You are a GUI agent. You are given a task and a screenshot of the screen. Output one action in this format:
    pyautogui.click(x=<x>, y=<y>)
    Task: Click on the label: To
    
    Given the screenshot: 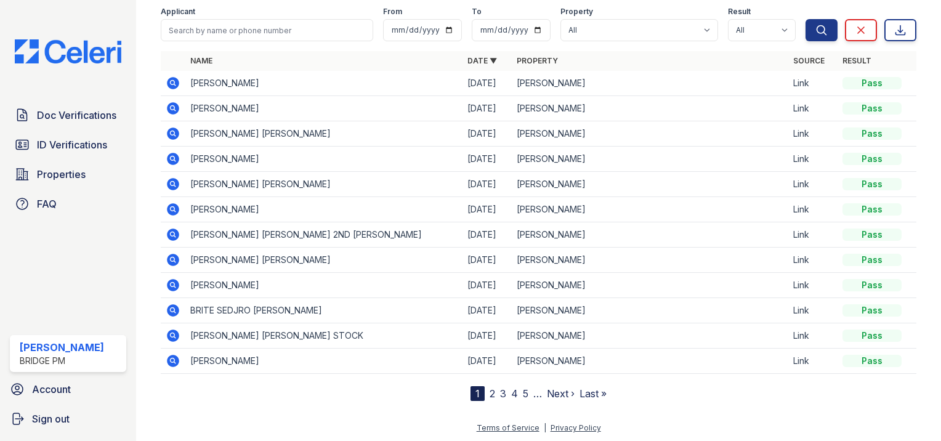 What is the action you would take?
    pyautogui.click(x=477, y=12)
    